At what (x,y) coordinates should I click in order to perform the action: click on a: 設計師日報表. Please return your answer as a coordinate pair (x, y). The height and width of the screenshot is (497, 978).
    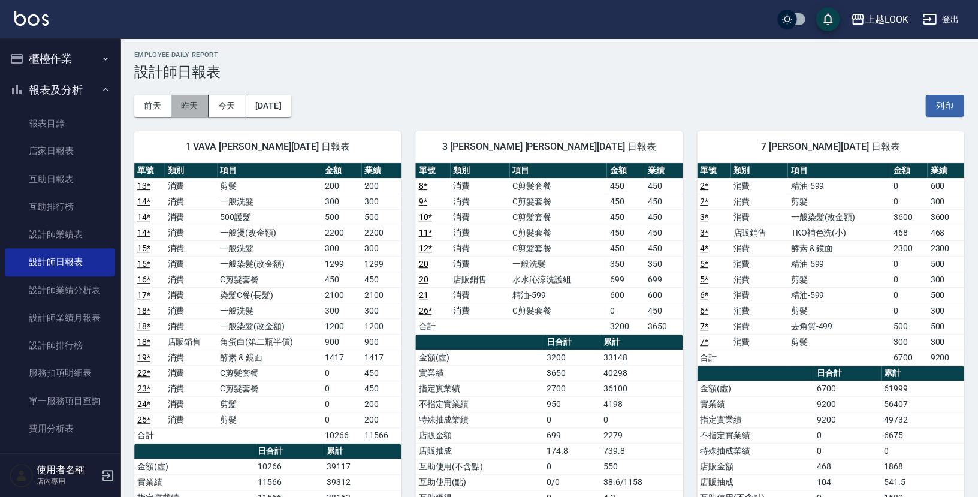
    Looking at the image, I should click on (60, 262).